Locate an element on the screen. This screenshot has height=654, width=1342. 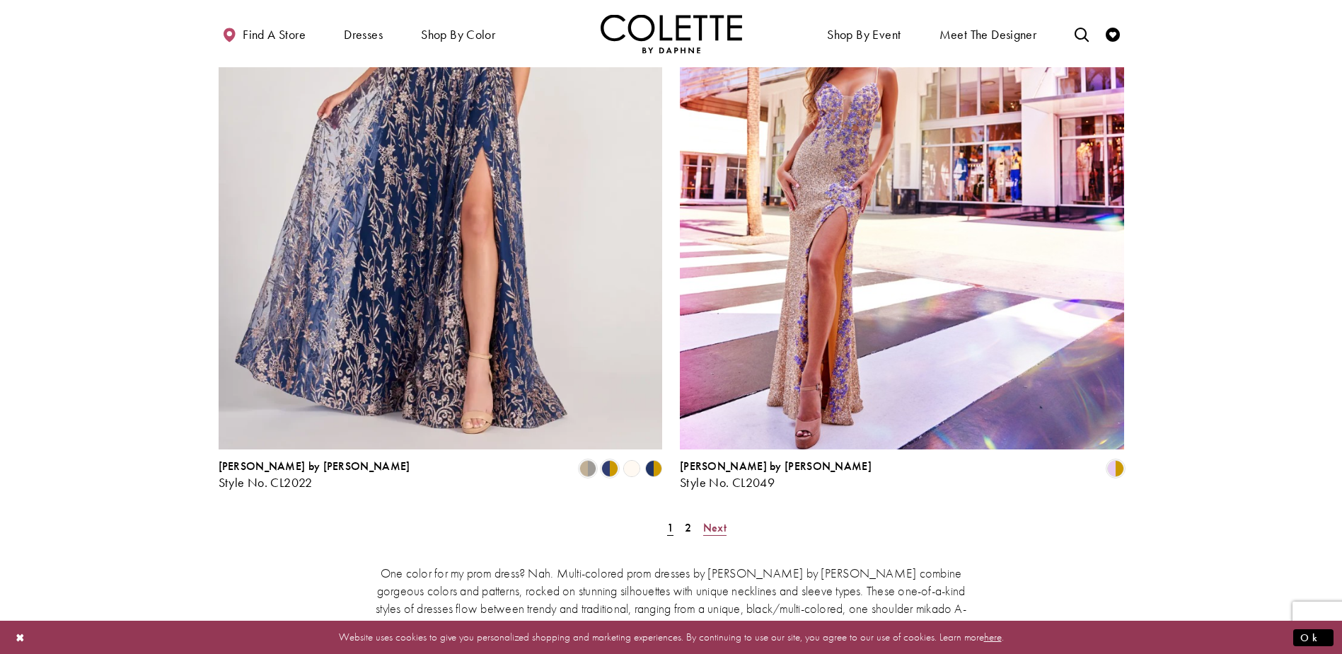
div: Colette by Daphne Style No. CL2049 is located at coordinates (775, 475).